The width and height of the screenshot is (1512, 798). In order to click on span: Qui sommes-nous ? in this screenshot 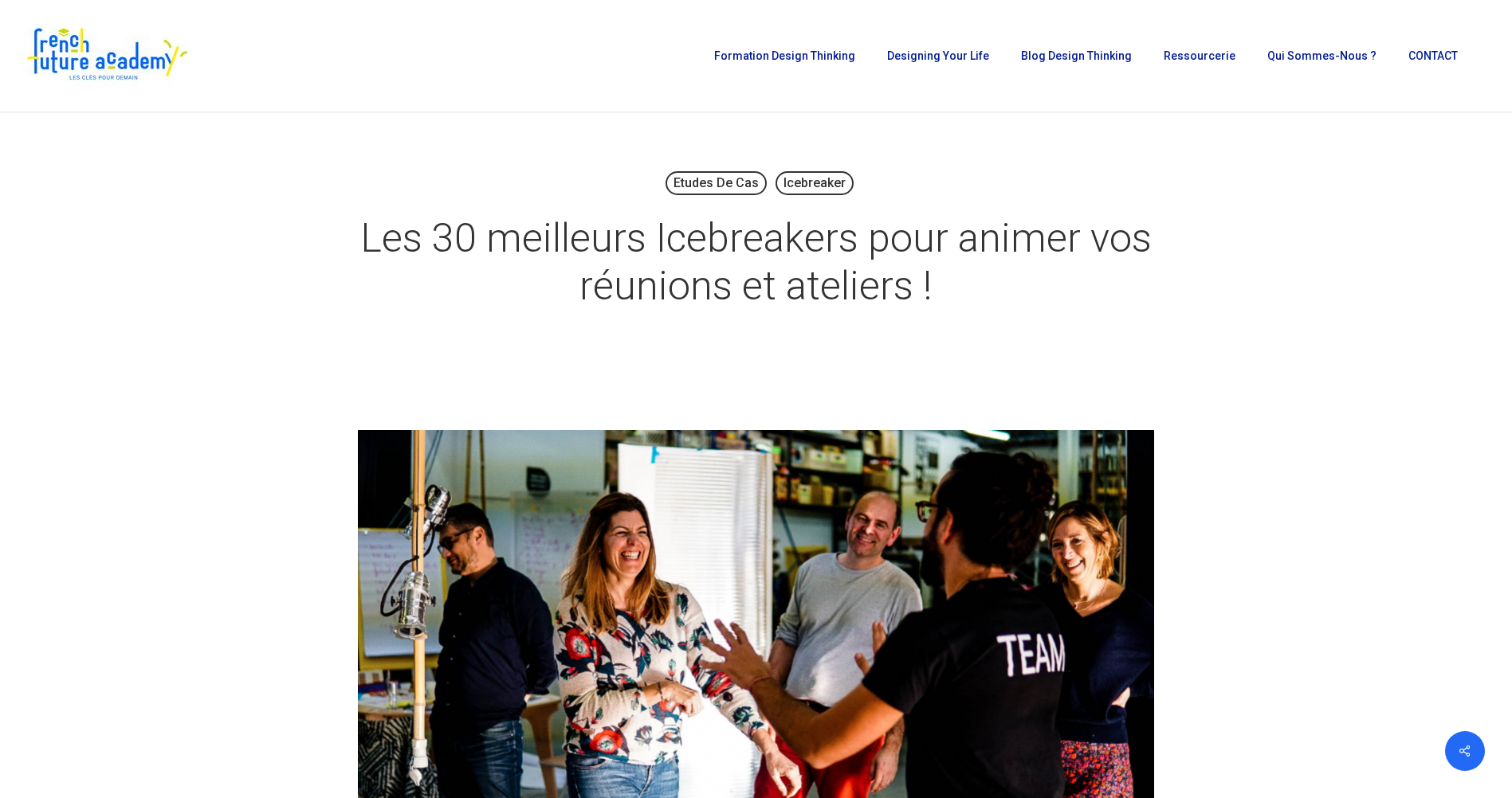, I will do `click(1321, 56)`.